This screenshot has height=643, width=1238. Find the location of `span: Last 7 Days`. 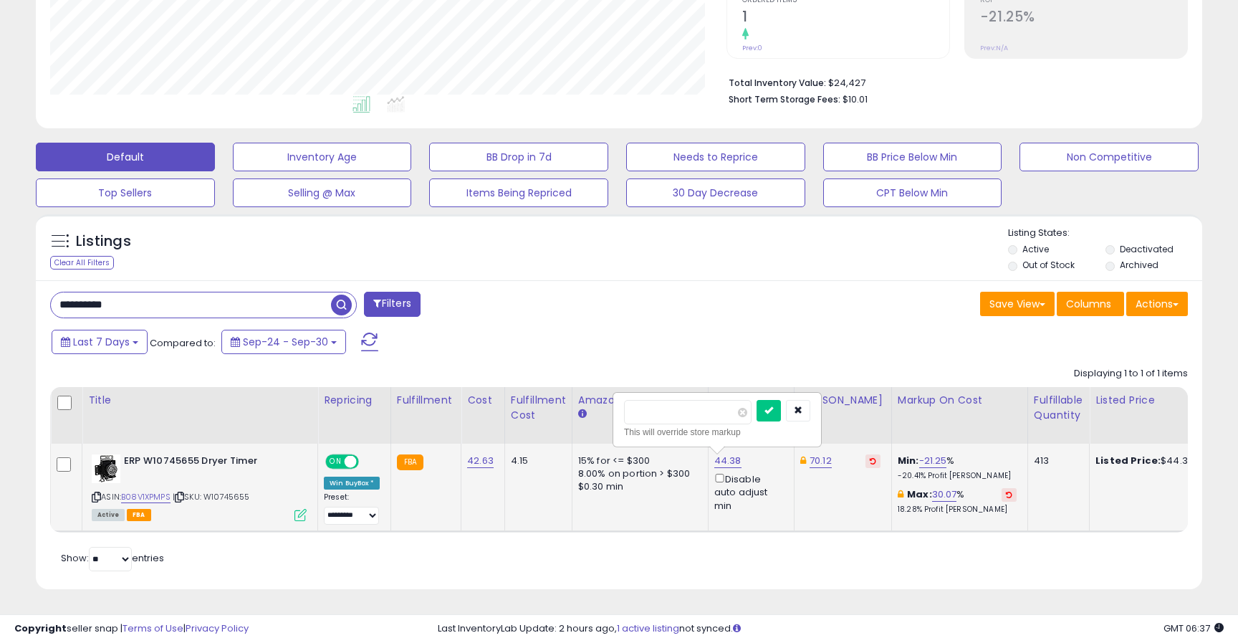

span: Last 7 Days is located at coordinates (101, 342).